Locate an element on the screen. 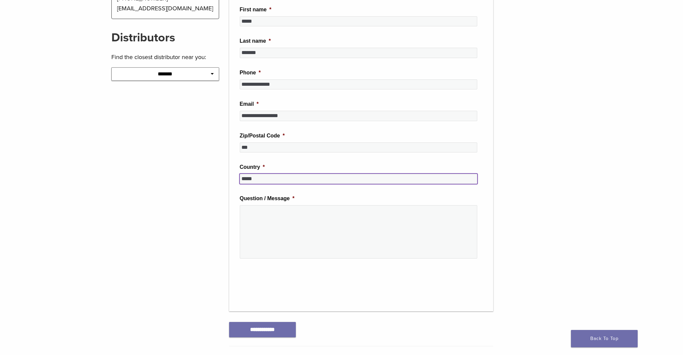  label: Country is located at coordinates (252, 167).